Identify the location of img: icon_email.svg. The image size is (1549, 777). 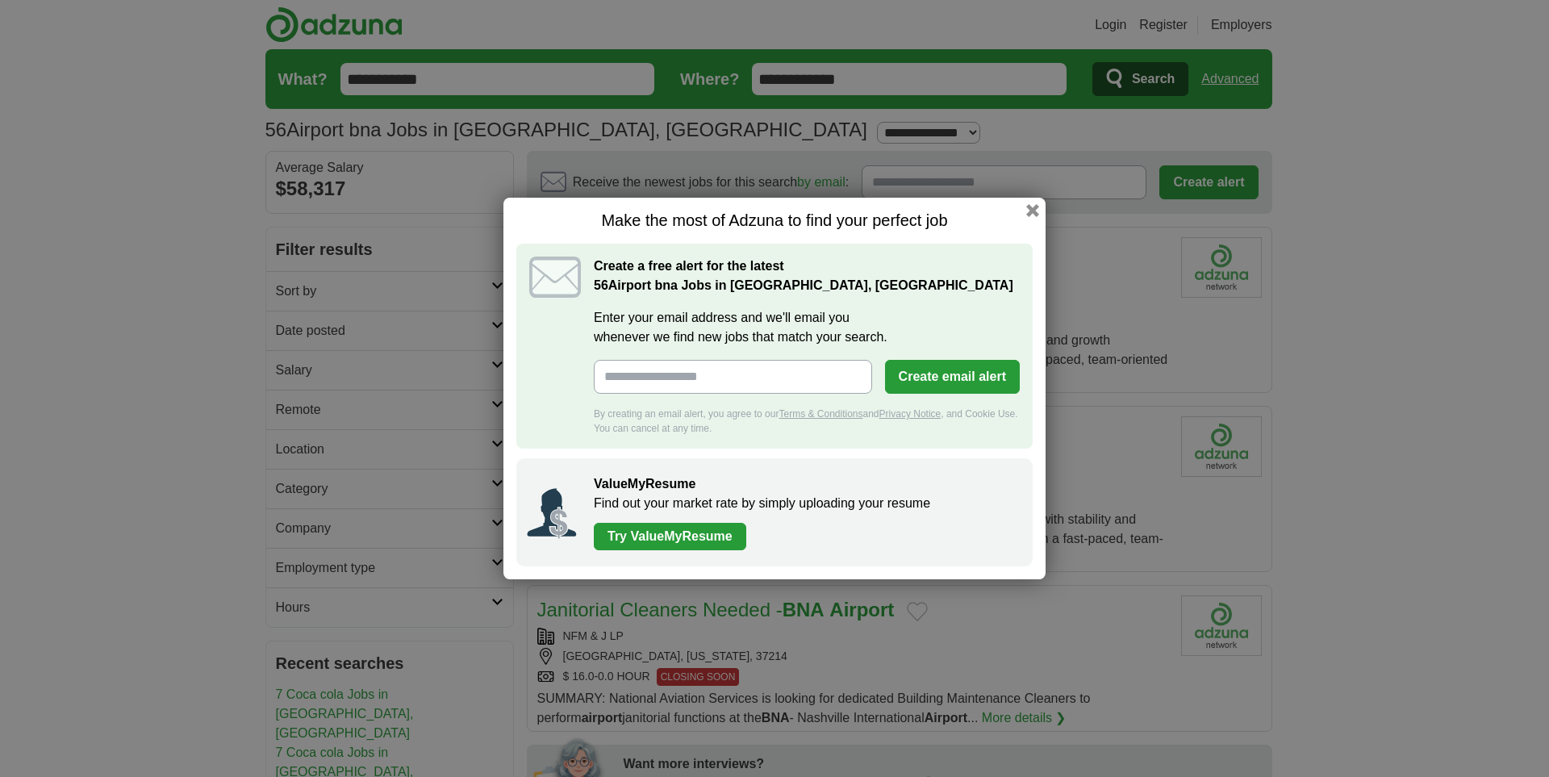
(555, 277).